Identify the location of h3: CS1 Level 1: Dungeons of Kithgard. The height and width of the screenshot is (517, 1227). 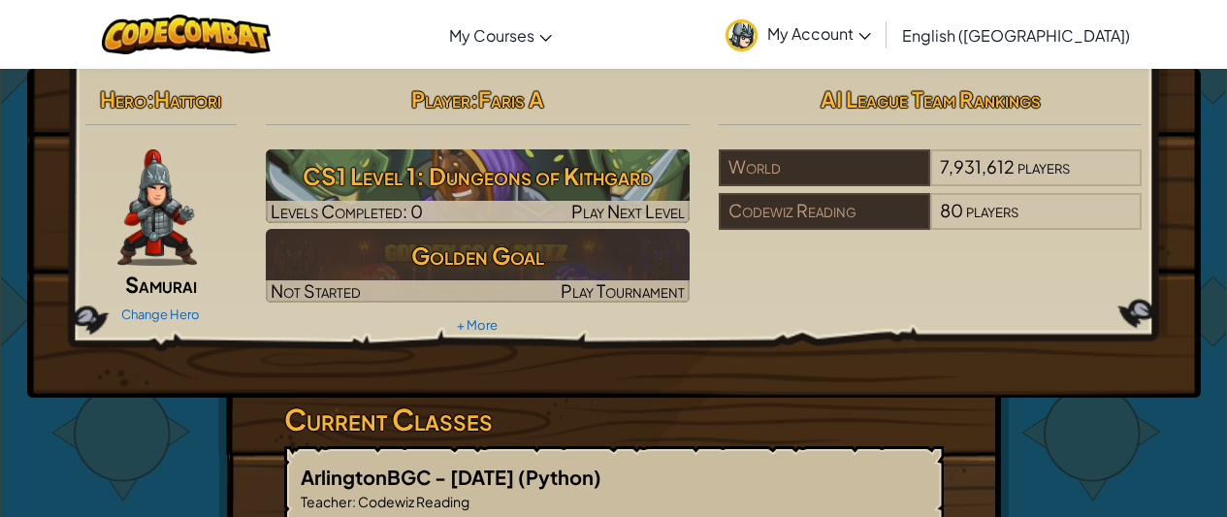
(477, 176).